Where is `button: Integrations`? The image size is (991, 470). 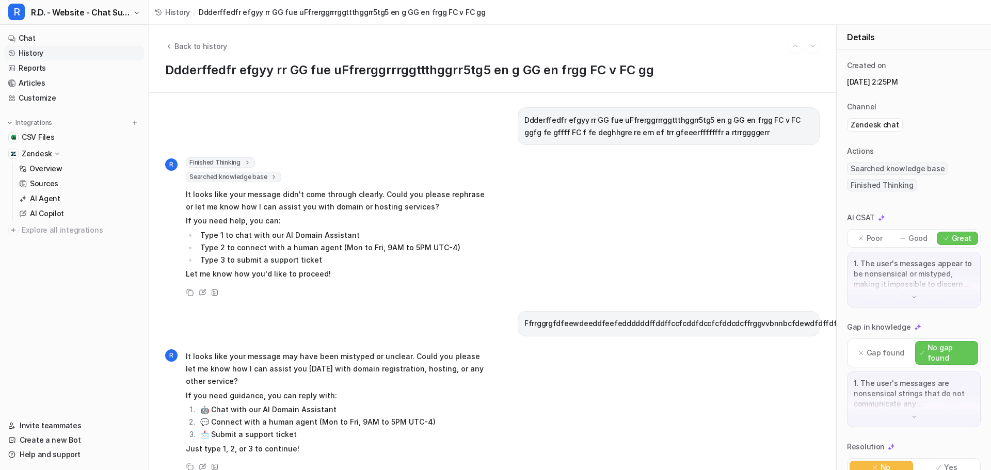 button: Integrations is located at coordinates (29, 123).